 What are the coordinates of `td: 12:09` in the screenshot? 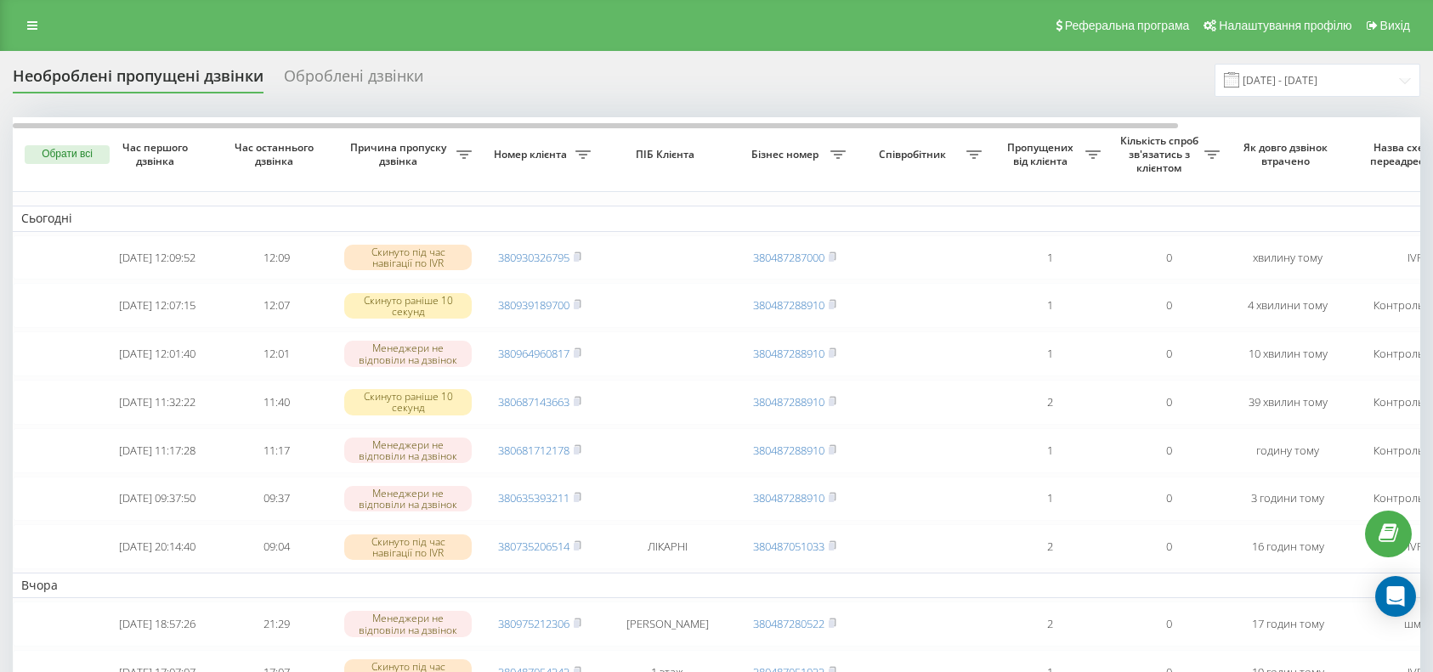 It's located at (276, 258).